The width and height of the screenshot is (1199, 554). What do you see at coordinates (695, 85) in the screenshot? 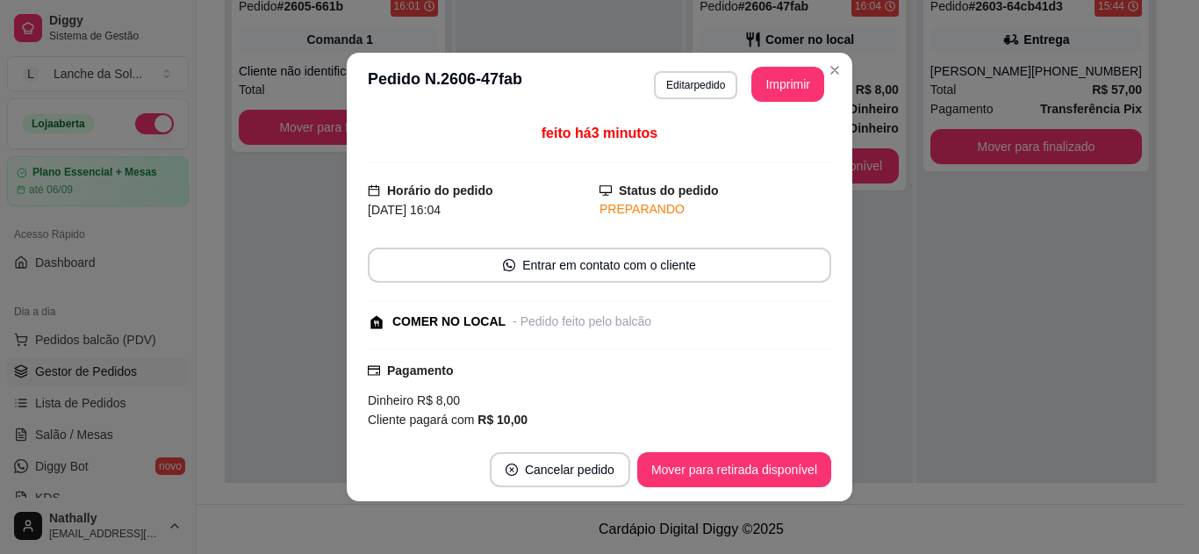
I see `button: Editarpedido` at bounding box center [695, 85].